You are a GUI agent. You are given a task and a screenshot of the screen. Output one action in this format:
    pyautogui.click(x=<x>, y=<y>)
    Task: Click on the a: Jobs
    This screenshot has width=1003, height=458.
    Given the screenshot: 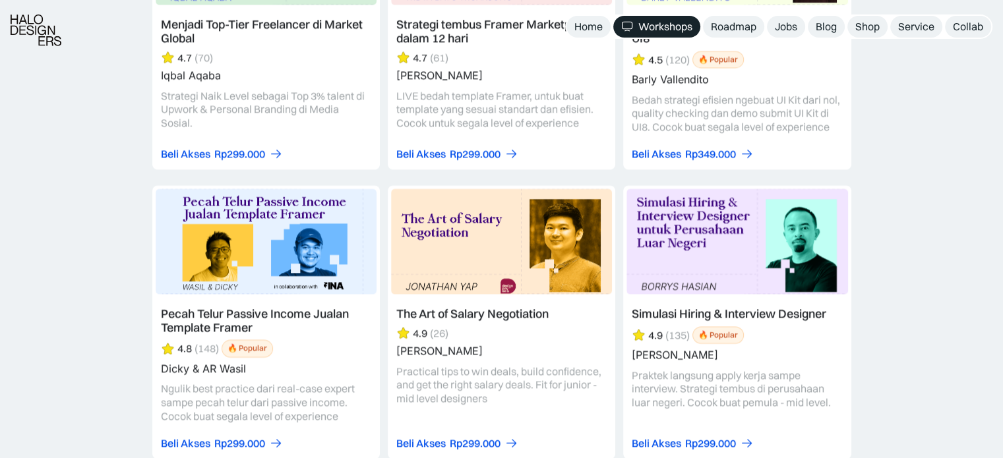 What is the action you would take?
    pyautogui.click(x=786, y=26)
    